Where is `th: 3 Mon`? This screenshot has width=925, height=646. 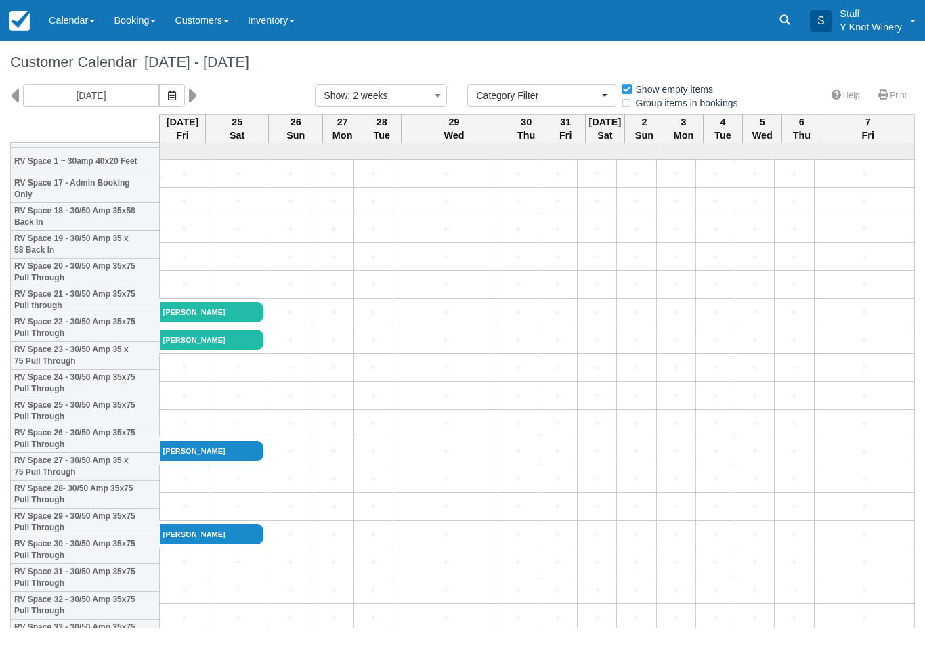
th: 3 Mon is located at coordinates (684, 129).